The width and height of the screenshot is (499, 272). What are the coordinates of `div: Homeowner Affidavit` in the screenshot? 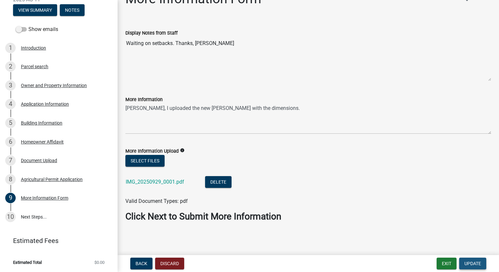 It's located at (42, 142).